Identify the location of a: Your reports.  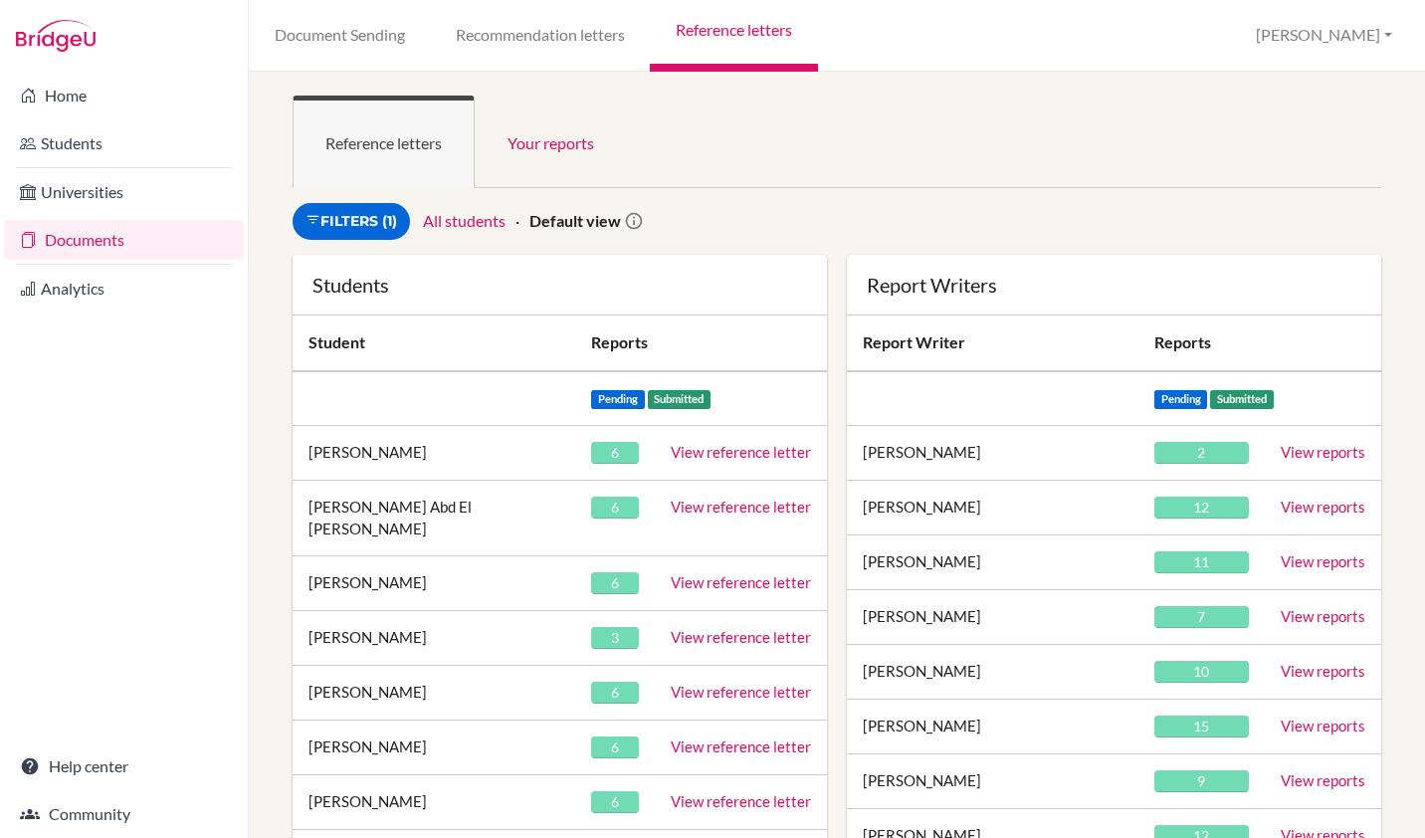
(550, 141).